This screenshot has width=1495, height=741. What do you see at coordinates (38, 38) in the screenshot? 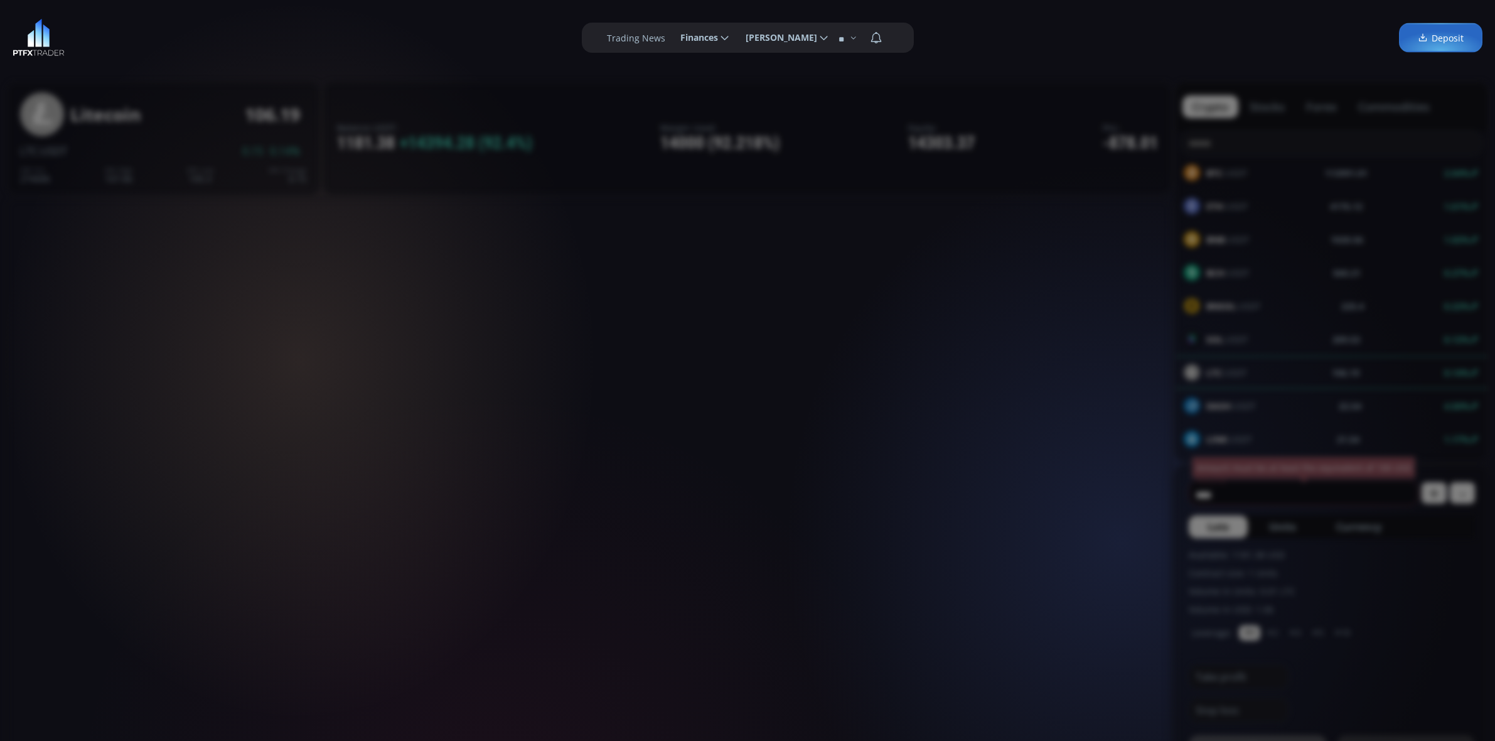
I see `img: LOGO` at bounding box center [38, 38].